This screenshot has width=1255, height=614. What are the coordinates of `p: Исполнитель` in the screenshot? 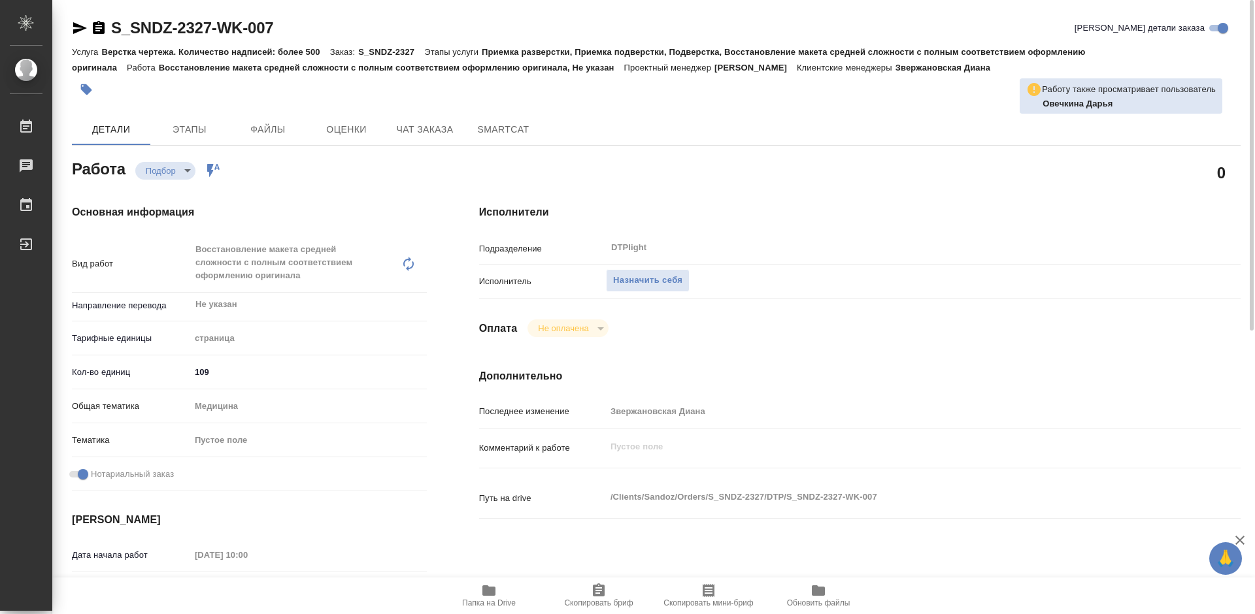 It's located at (543, 282).